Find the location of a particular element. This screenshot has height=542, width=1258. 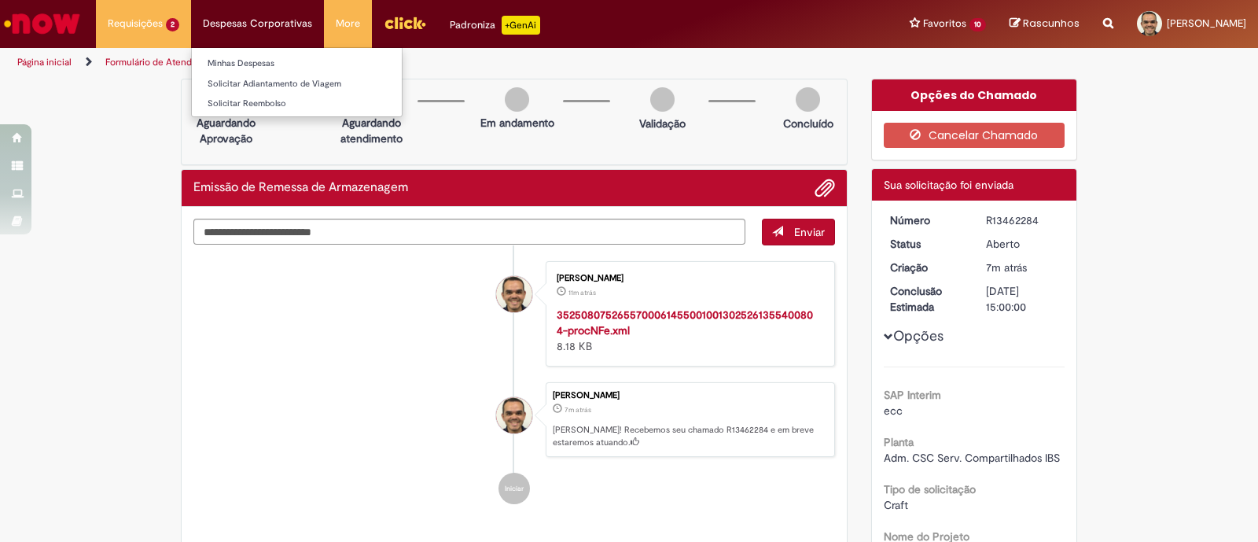

dt: Conclusão Estimada is located at coordinates (926, 299).